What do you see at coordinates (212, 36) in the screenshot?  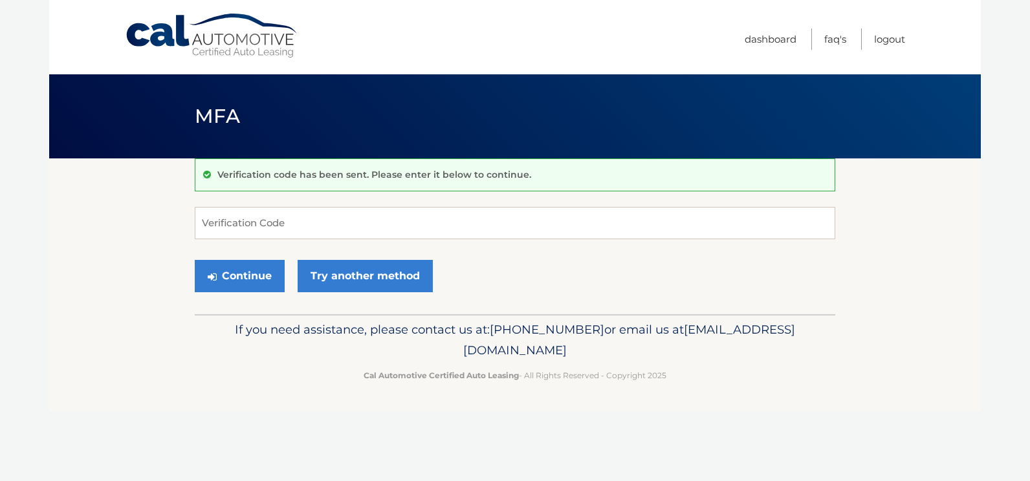 I see `a: Cal Automotive` at bounding box center [212, 36].